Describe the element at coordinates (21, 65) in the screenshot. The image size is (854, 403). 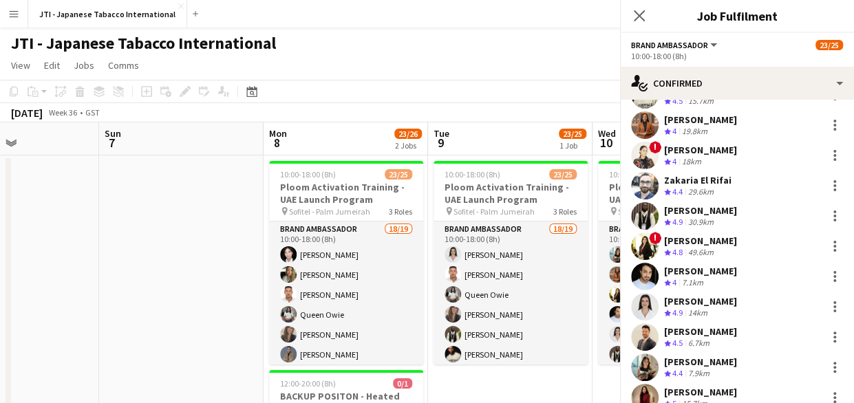
I see `a: View` at that location.